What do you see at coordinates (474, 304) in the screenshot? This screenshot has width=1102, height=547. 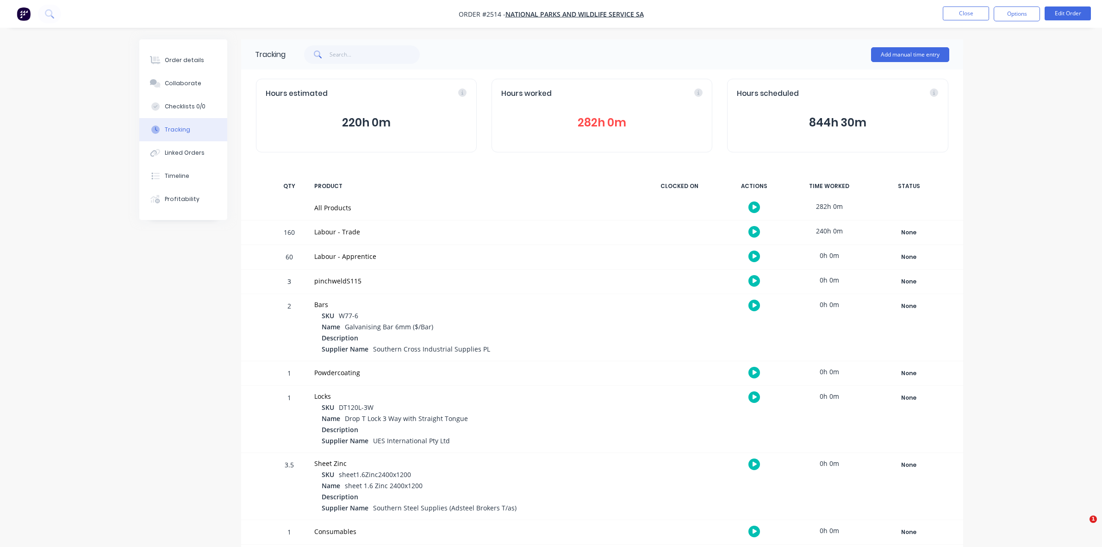 I see `div: Bars` at bounding box center [474, 304].